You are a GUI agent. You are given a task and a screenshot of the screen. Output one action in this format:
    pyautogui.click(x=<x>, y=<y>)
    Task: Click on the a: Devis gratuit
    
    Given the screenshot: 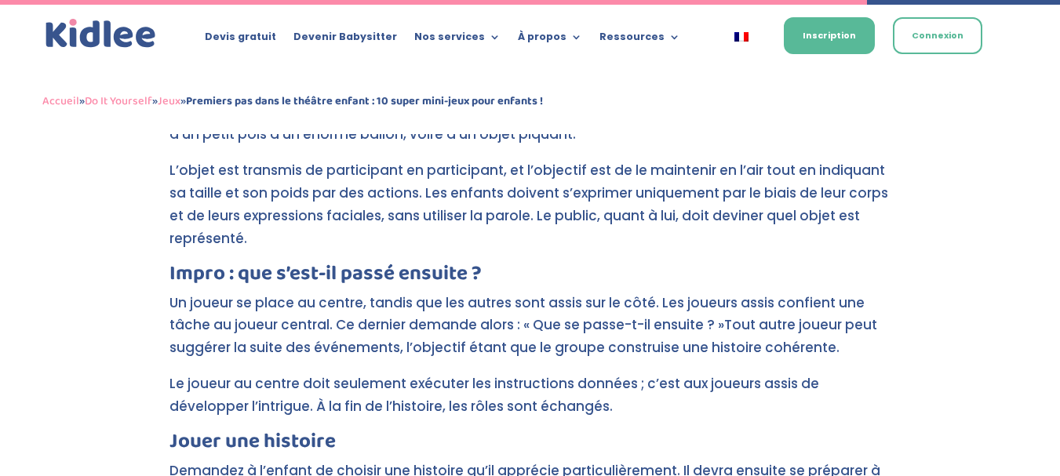 What is the action you would take?
    pyautogui.click(x=240, y=40)
    